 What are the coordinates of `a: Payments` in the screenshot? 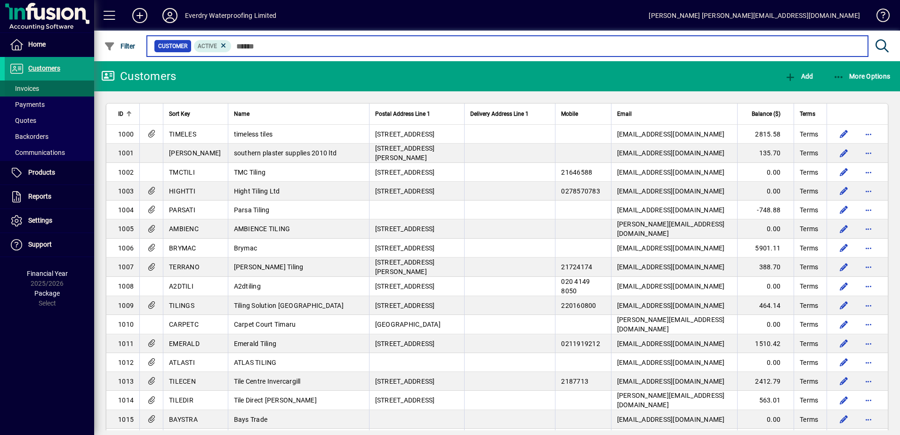 It's located at (49, 104).